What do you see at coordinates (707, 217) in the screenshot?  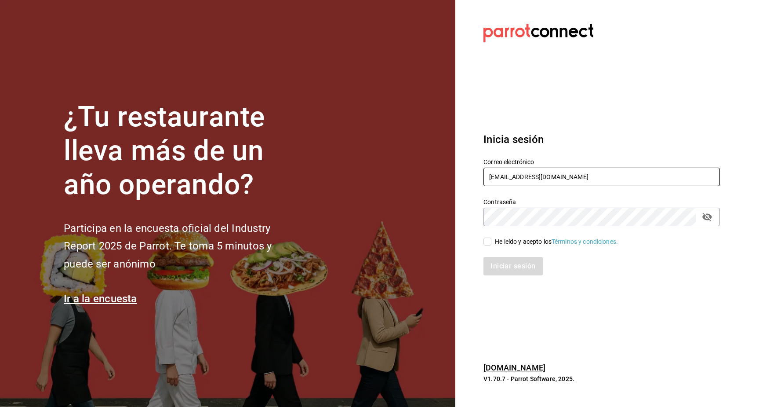 I see `button: passwordField` at bounding box center [707, 217].